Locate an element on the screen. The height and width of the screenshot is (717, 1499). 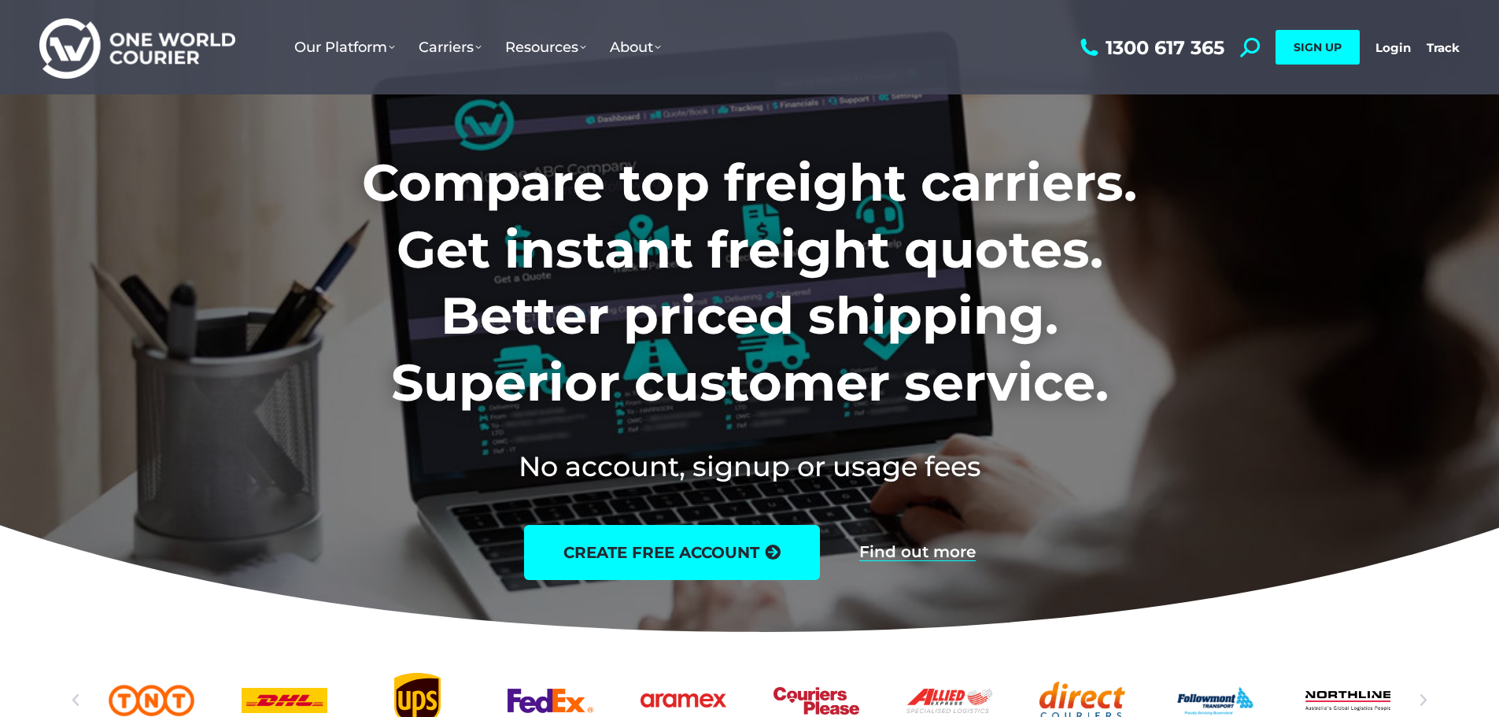
a: Find out more is located at coordinates (918, 552).